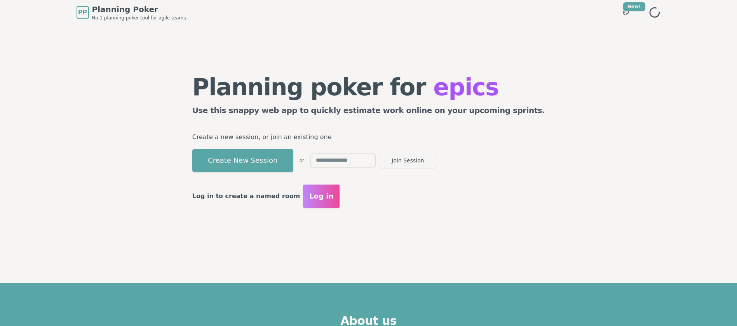 This screenshot has width=737, height=326. What do you see at coordinates (634, 7) in the screenshot?
I see `div: New!` at bounding box center [634, 7].